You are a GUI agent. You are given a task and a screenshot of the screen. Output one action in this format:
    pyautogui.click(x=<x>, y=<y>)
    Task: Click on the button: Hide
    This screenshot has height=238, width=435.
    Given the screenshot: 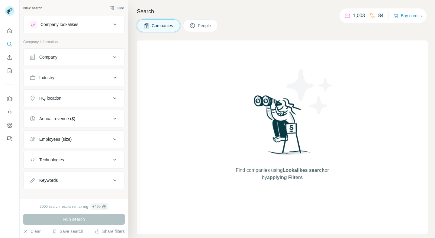 What is the action you would take?
    pyautogui.click(x=117, y=8)
    